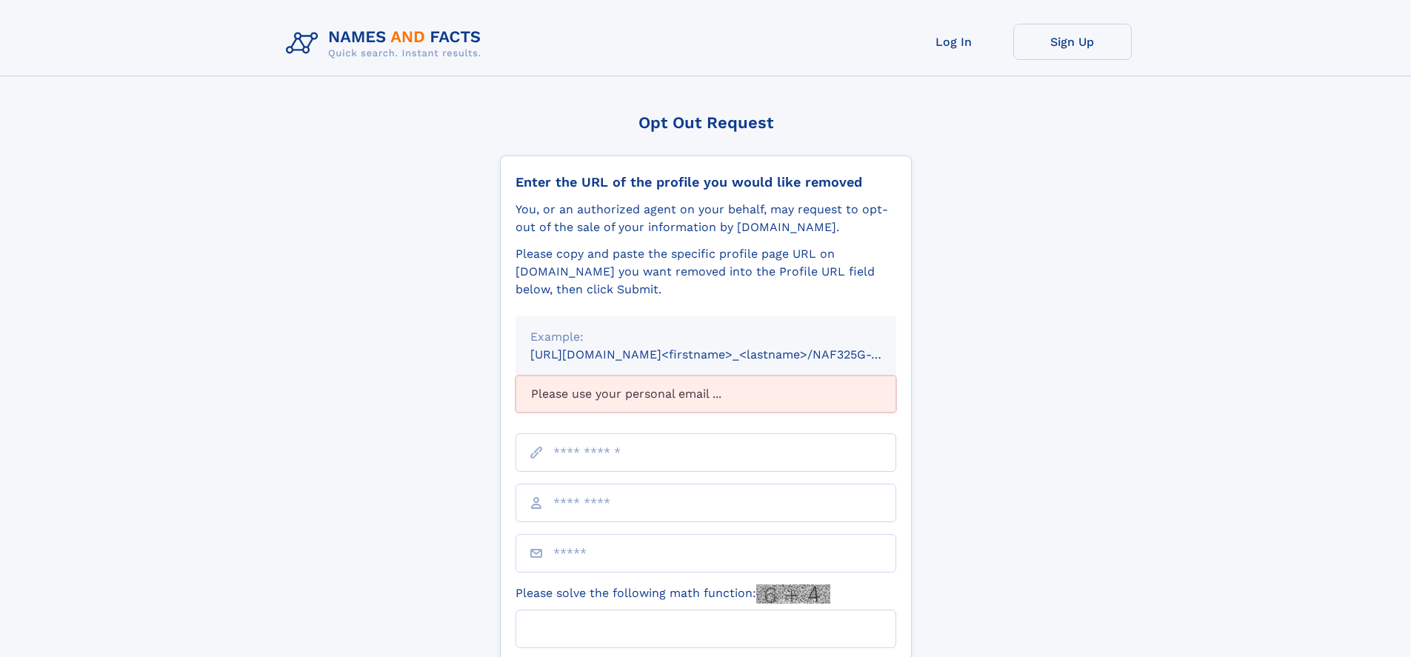 The image size is (1411, 657). I want to click on a: Sign Up, so click(1073, 41).